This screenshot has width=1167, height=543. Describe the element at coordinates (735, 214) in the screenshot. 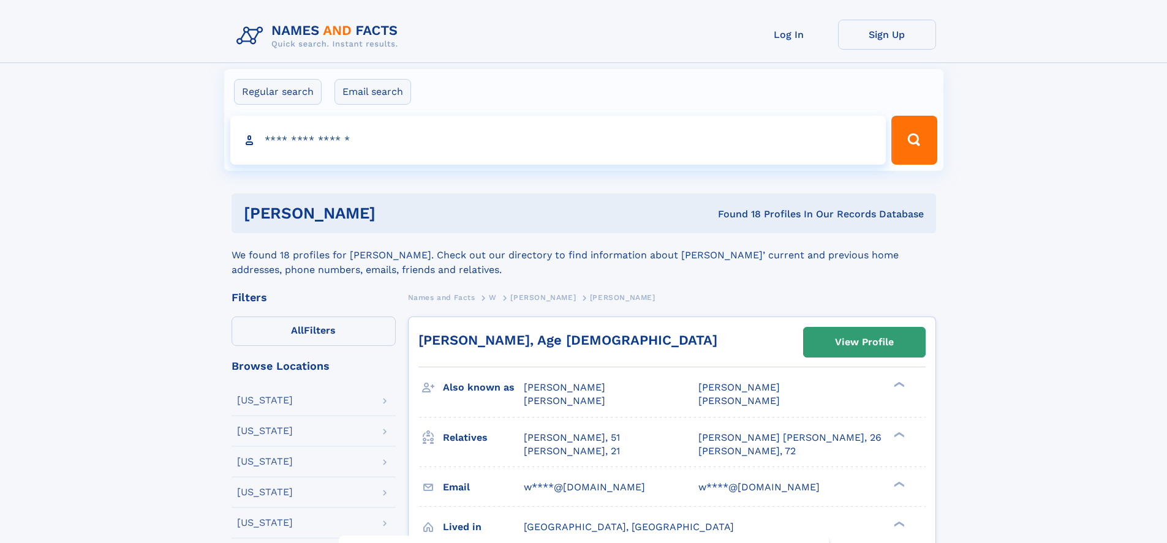

I see `div: Found 18 Profiles In Our Records Database` at that location.